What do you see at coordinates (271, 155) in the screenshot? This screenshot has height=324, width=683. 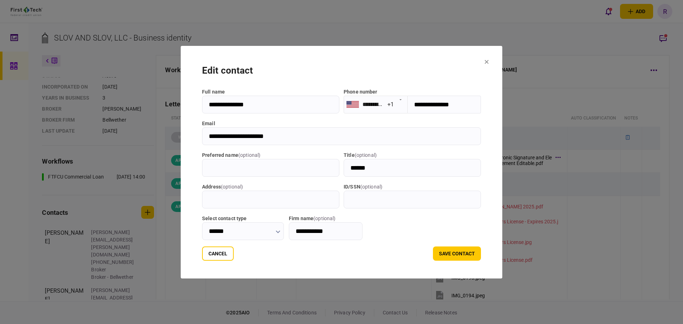 I see `label: Preferred name` at bounding box center [271, 155].